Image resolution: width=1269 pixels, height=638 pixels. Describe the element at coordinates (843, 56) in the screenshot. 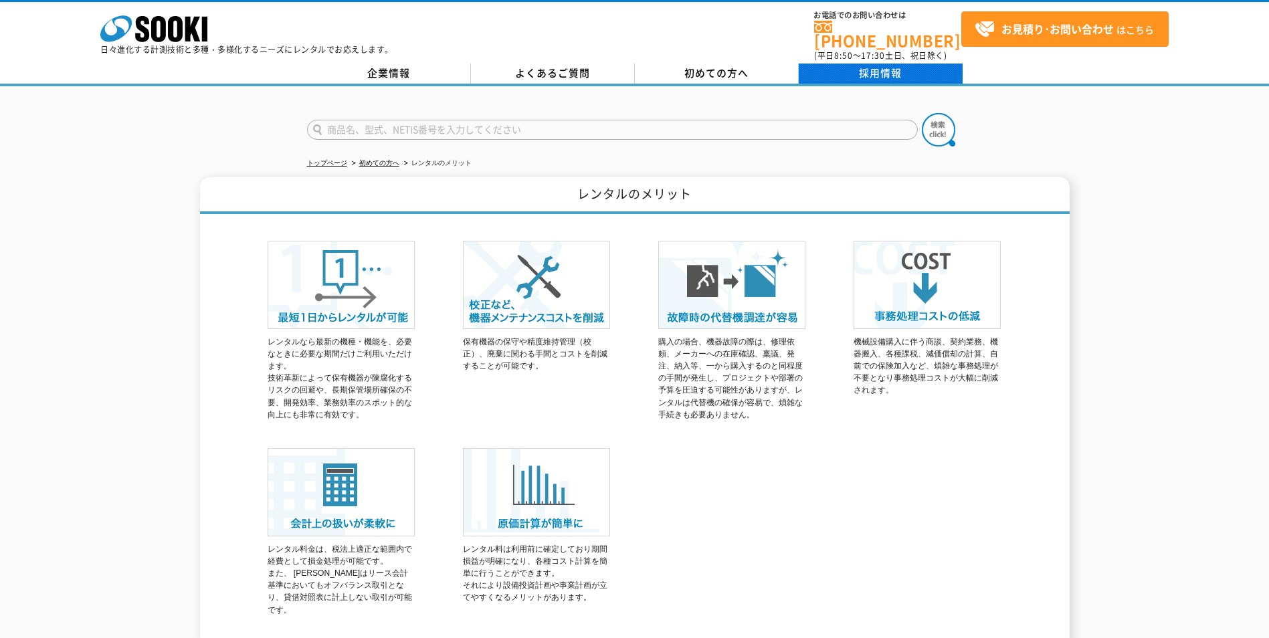

I see `span: 8:50` at that location.